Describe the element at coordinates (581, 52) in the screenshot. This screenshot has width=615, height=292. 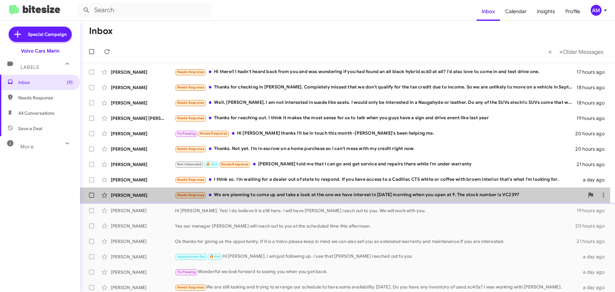
I see `button: Next` at that location.